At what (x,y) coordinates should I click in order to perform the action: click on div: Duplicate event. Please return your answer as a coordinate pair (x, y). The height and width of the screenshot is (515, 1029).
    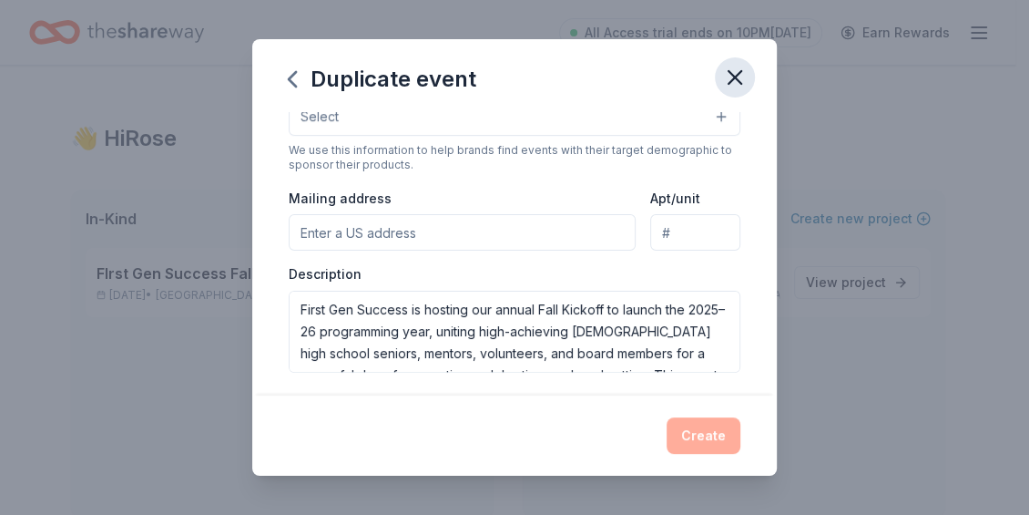
    Looking at the image, I should click on (383, 79).